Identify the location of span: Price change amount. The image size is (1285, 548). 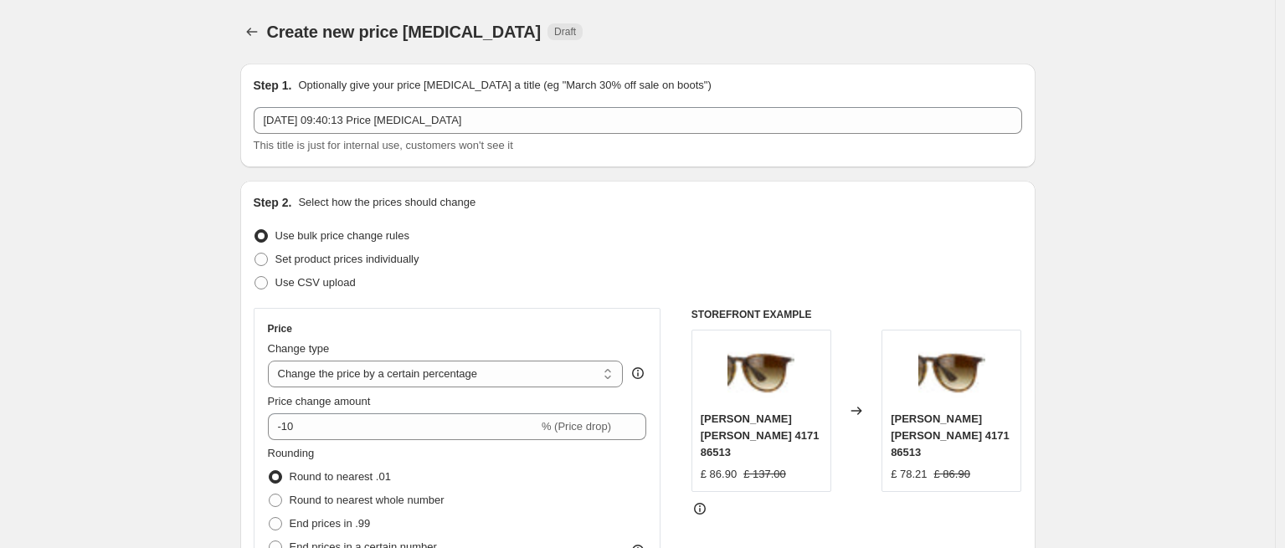
(319, 401).